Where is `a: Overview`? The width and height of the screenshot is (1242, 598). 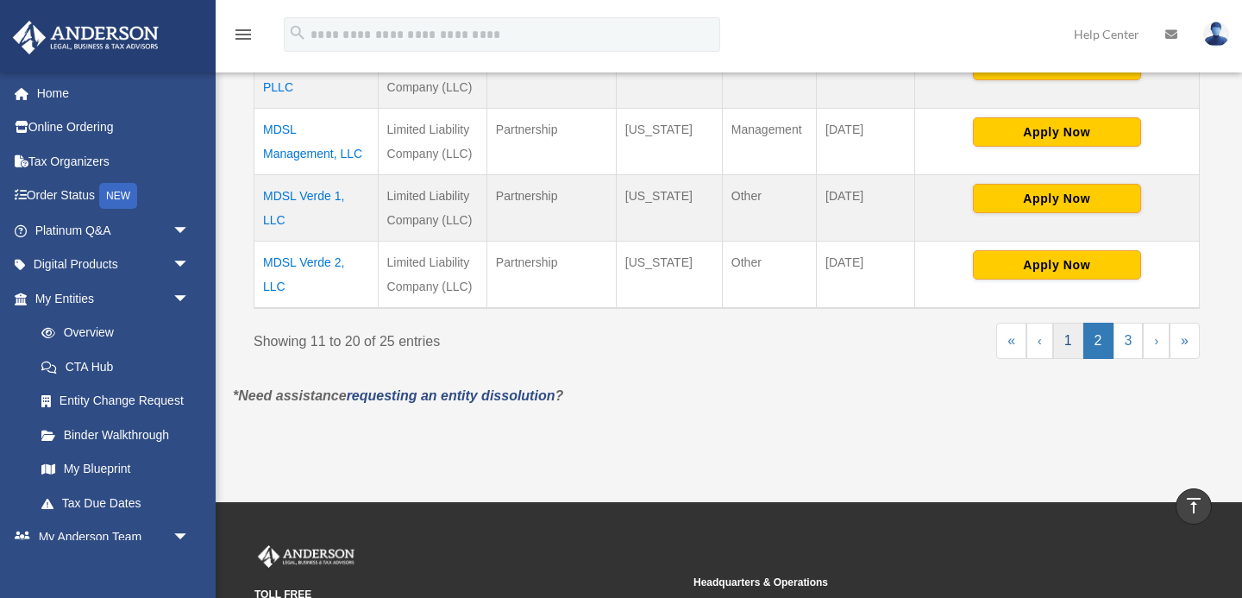
a: Overview is located at coordinates (111, 333).